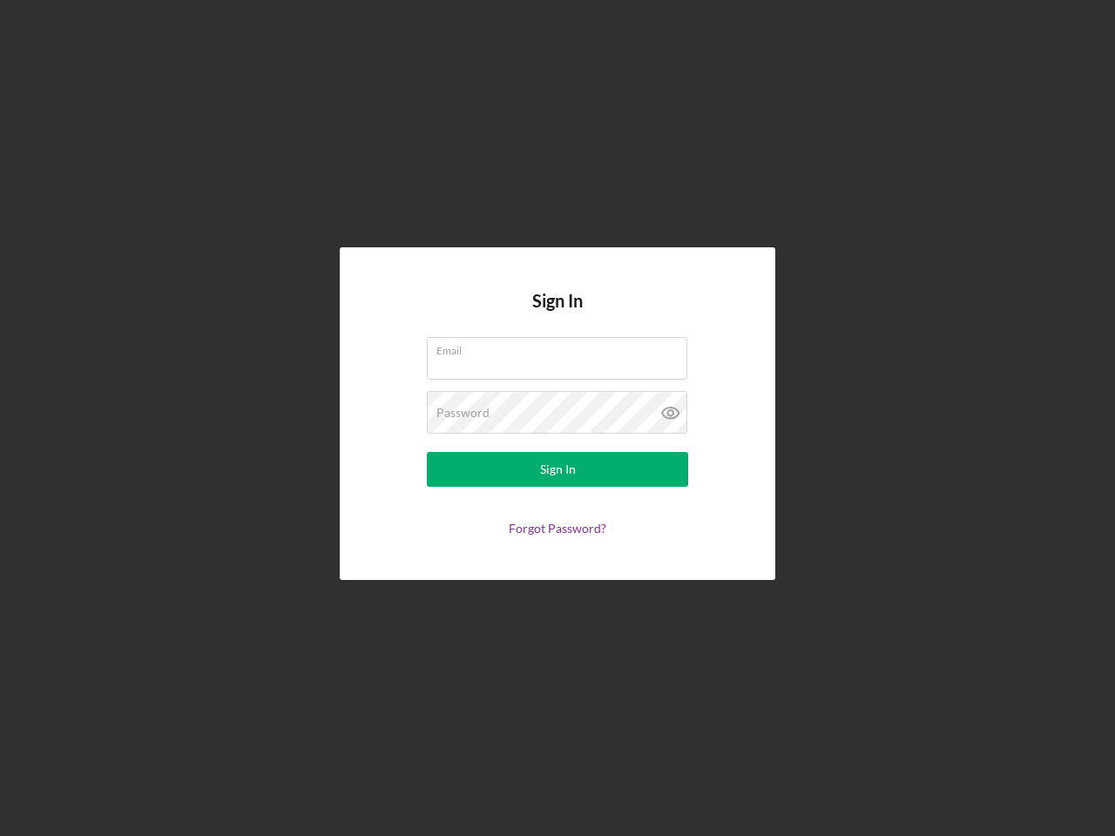  I want to click on a: Forgot Password?, so click(558, 528).